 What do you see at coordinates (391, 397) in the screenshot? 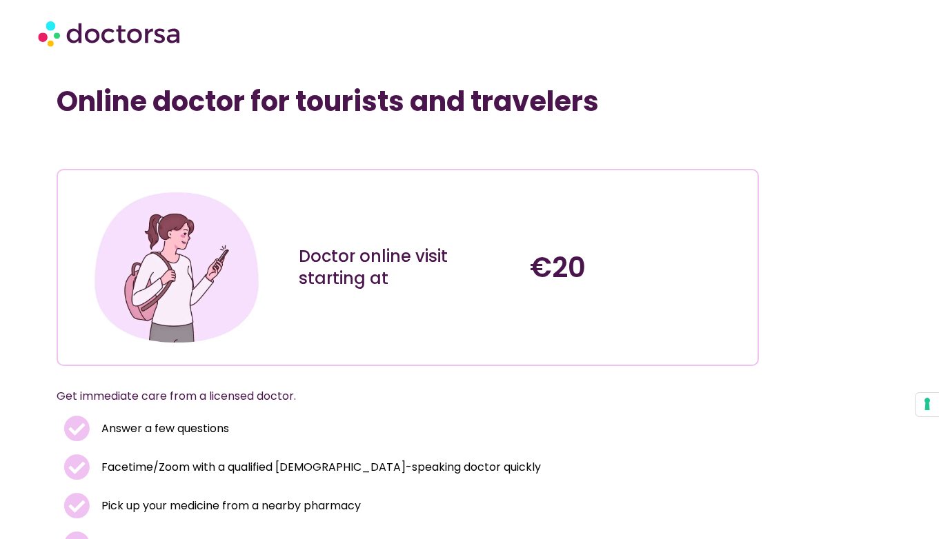
I see `p: Get immediate care from a licensed doctor.` at bounding box center [391, 397].